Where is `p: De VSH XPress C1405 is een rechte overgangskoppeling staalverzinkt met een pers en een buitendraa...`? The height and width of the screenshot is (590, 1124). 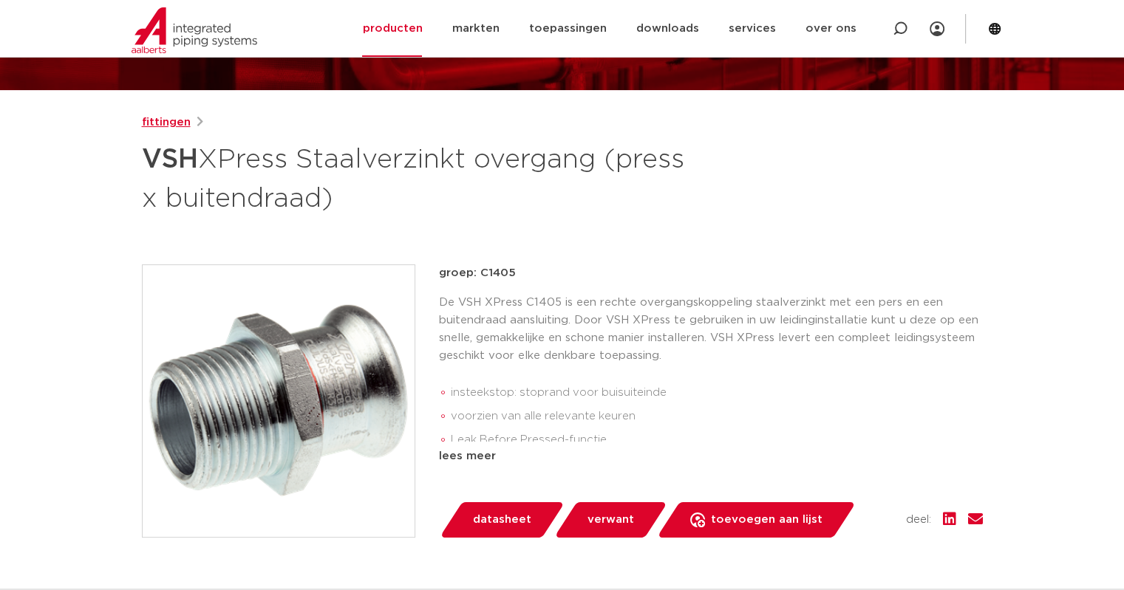
p: De VSH XPress C1405 is een rechte overgangskoppeling staalverzinkt met een pers en een buitendraa... is located at coordinates (711, 329).